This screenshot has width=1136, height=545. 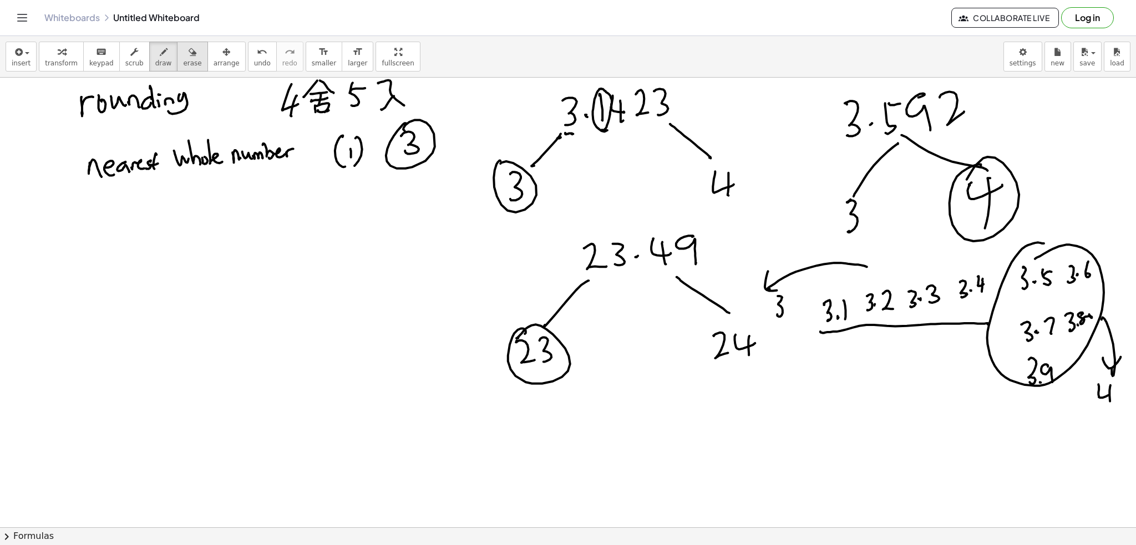 I want to click on button: Log in, so click(x=1087, y=18).